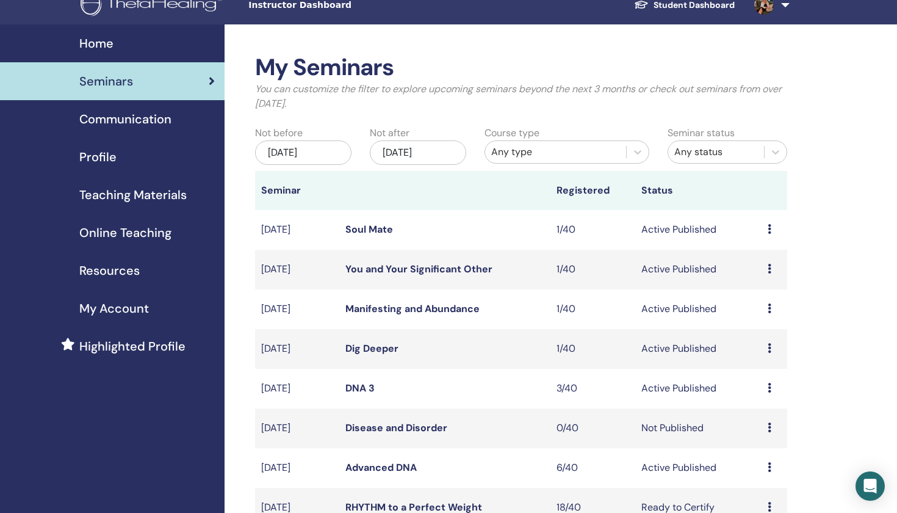 The width and height of the screenshot is (897, 513). Describe the element at coordinates (556, 152) in the screenshot. I see `div: Any type` at that location.